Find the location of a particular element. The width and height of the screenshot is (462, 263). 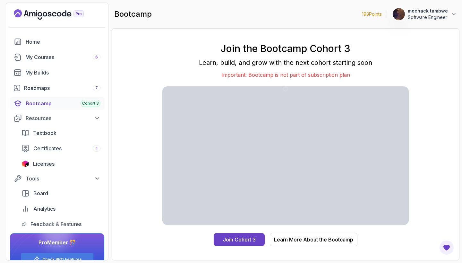

button: Resources is located at coordinates (57, 118).